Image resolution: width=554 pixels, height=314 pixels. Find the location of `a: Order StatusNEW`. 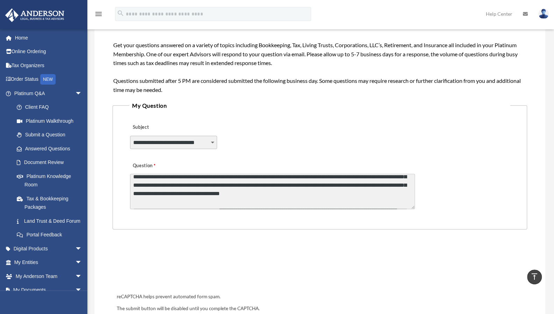

a: Order StatusNEW is located at coordinates (49, 79).